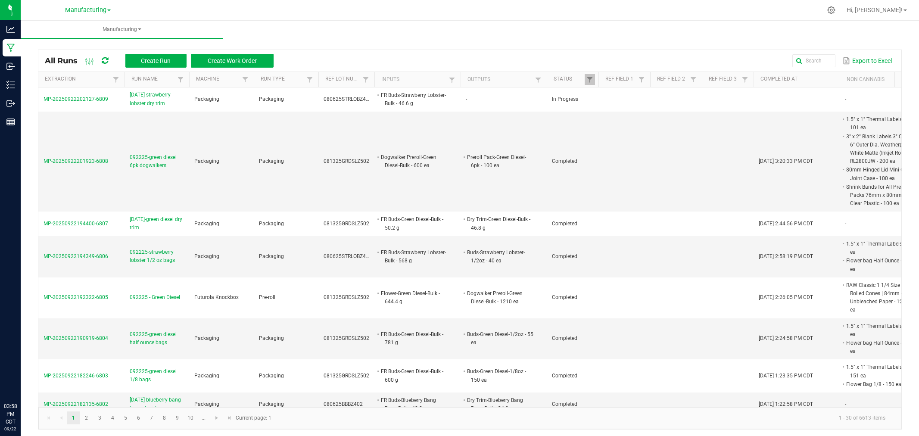  Describe the element at coordinates (500, 404) in the screenshot. I see `li: Dry Trim-Blueberry Bang Bang-Bulk - 34.8 g` at that location.